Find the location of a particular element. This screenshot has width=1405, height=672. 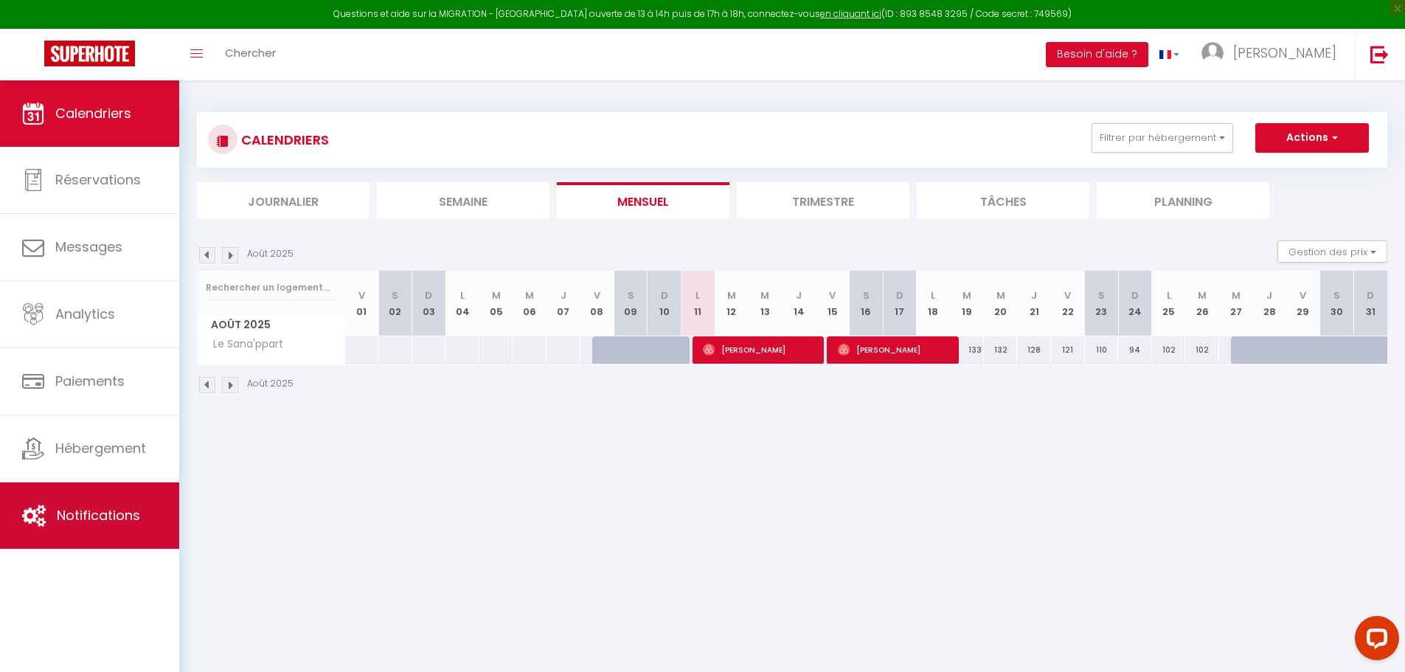

th: 07 is located at coordinates (563, 303).